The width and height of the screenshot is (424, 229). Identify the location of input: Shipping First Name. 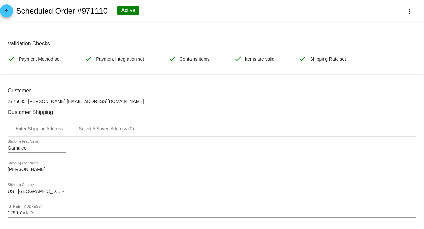
(37, 148).